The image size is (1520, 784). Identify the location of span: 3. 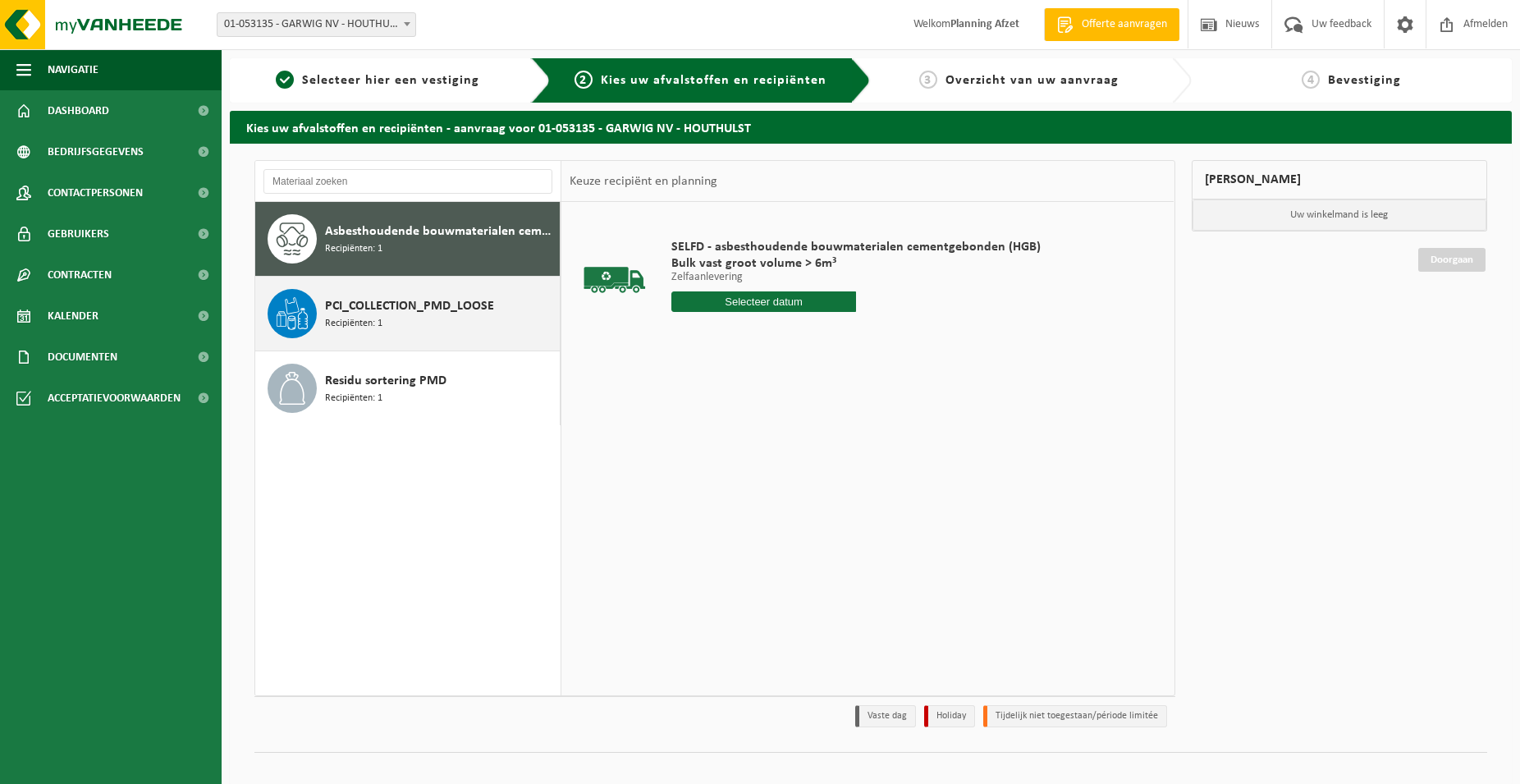
(928, 80).